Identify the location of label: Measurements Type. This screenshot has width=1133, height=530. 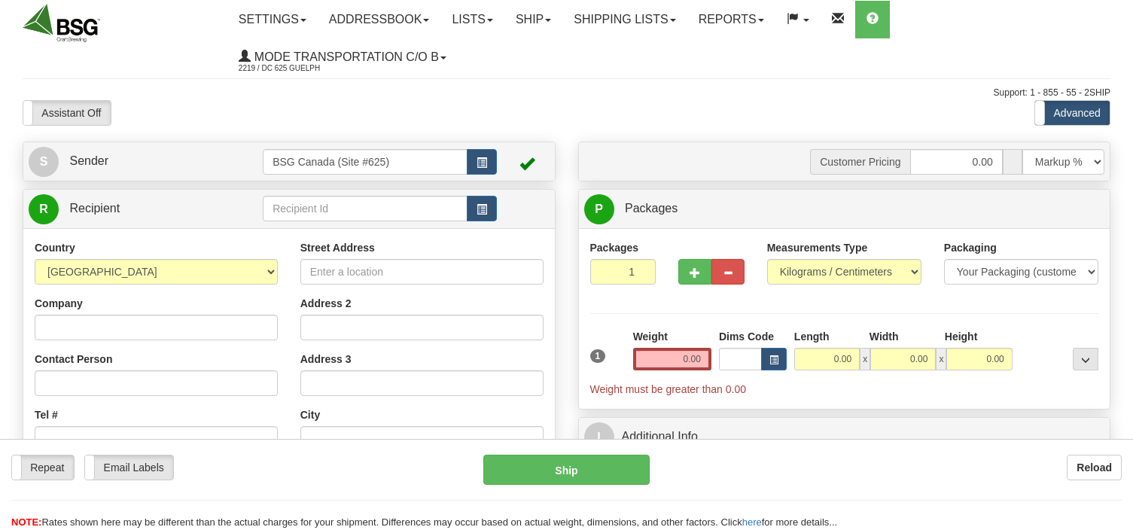
(818, 248).